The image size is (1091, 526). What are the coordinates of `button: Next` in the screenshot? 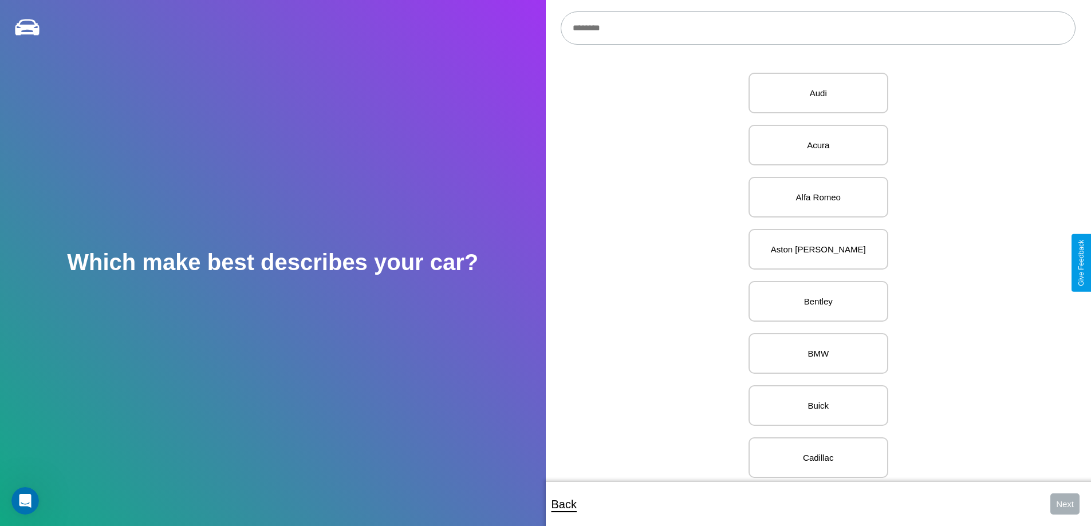 It's located at (1065, 504).